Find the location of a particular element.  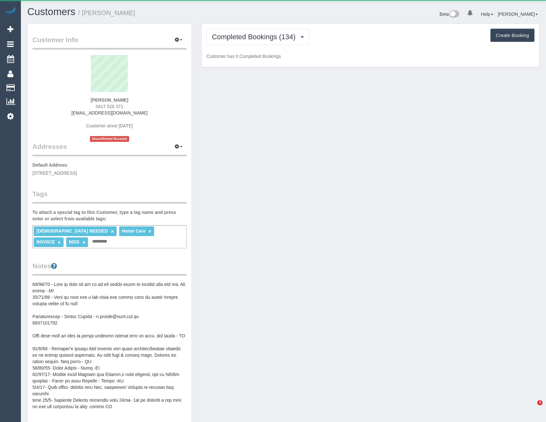

span: Home Care is located at coordinates (134, 231).